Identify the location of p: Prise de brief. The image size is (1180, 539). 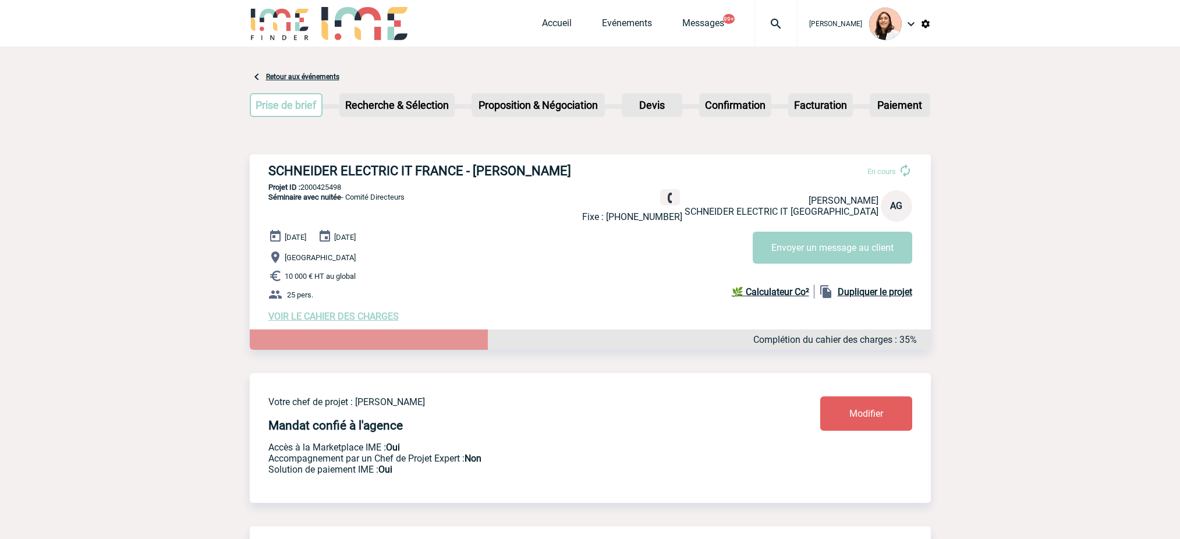
(287, 105).